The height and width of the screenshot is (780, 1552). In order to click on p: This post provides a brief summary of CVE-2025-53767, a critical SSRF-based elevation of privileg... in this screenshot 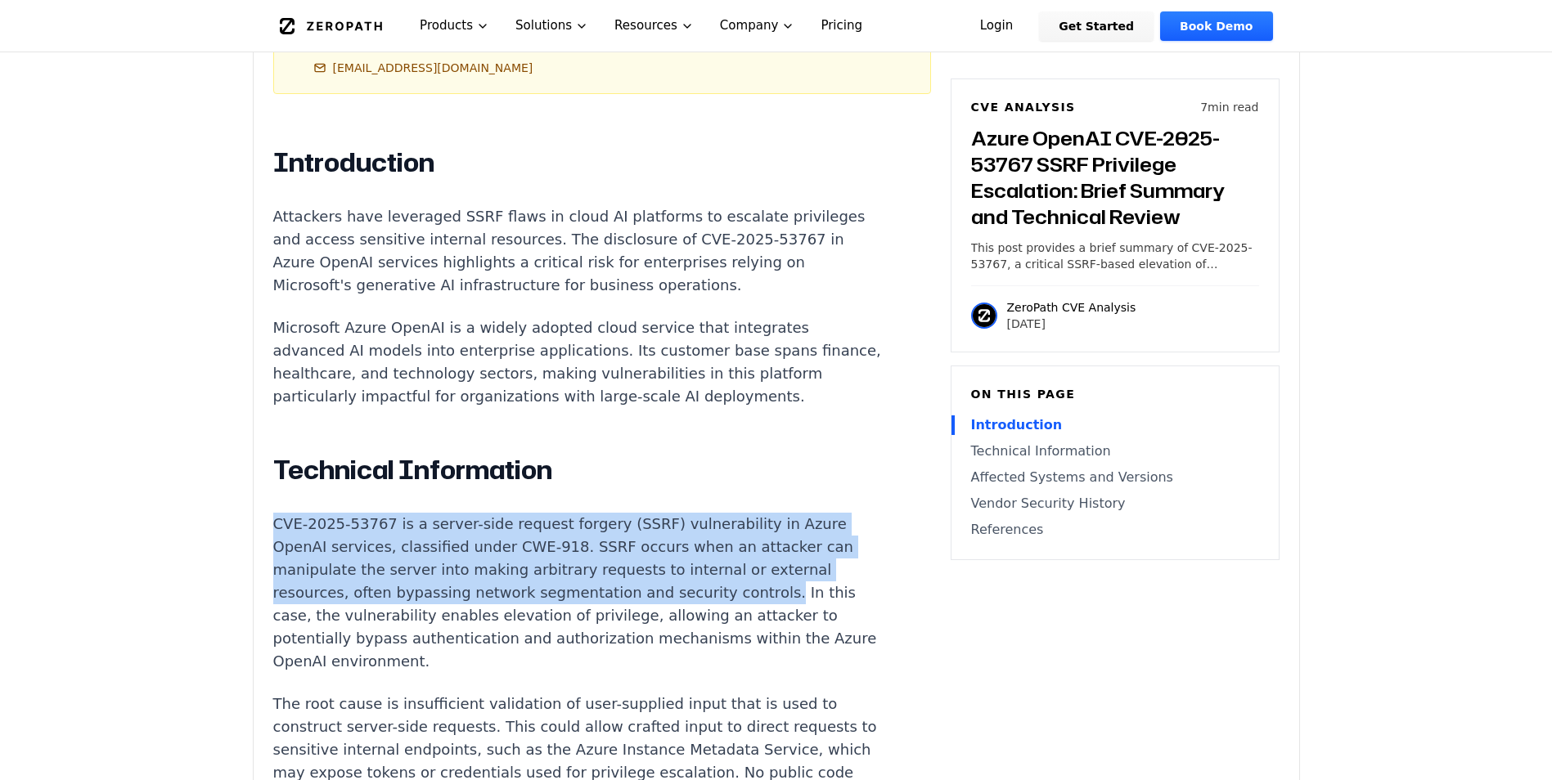, I will do `click(1115, 256)`.